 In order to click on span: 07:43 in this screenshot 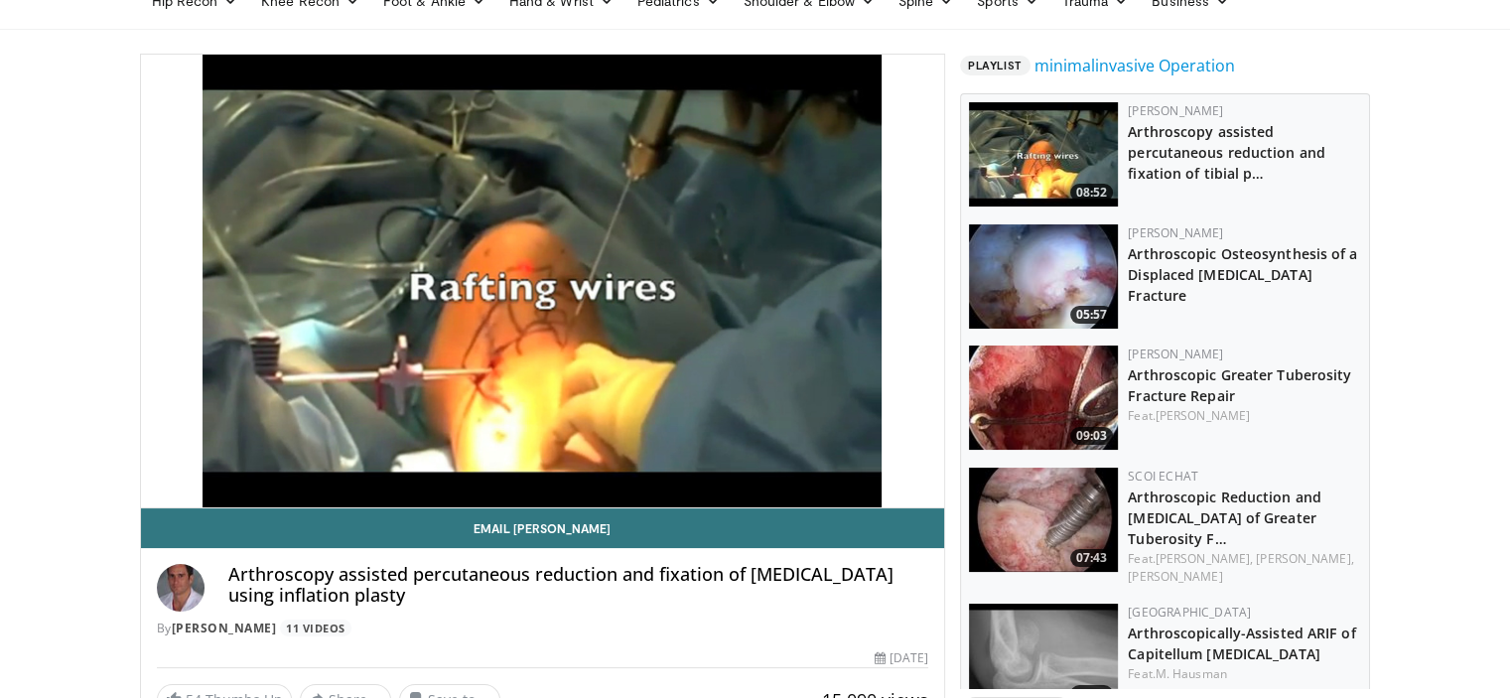, I will do `click(1091, 558)`.